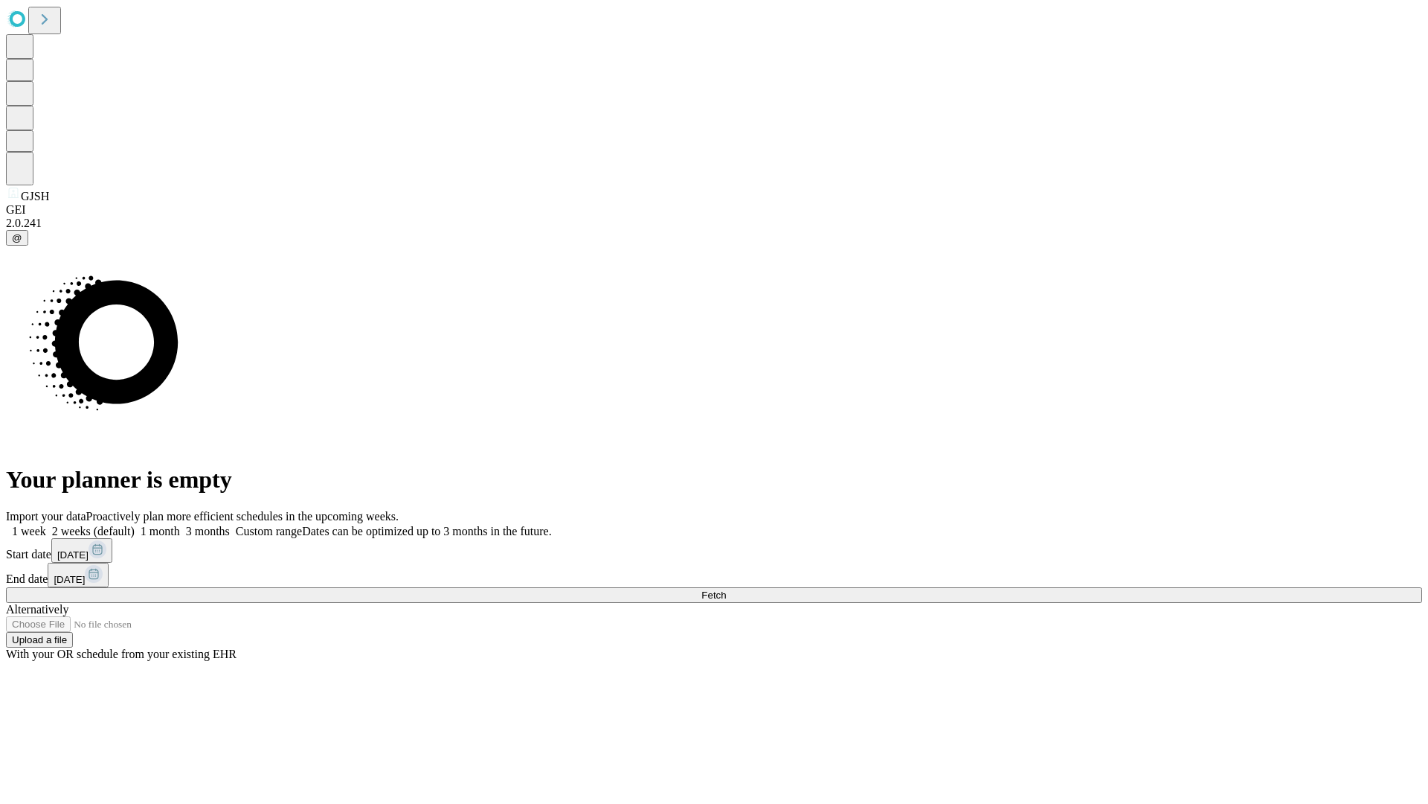 The width and height of the screenshot is (1428, 804). Describe the element at coordinates (35, 196) in the screenshot. I see `span: GJSH` at that location.